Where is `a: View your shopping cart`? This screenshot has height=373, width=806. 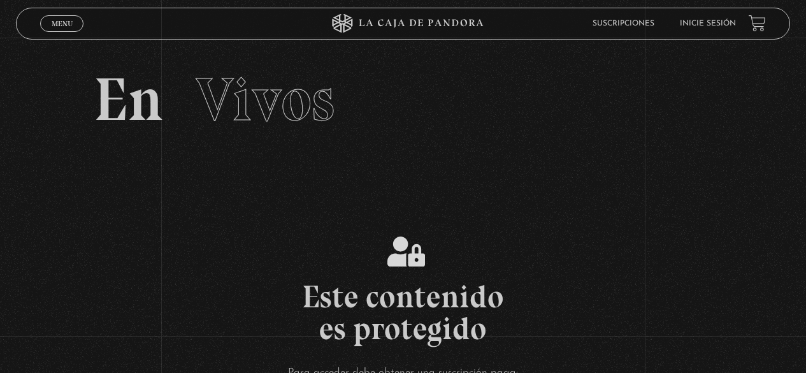 a: View your shopping cart is located at coordinates (757, 23).